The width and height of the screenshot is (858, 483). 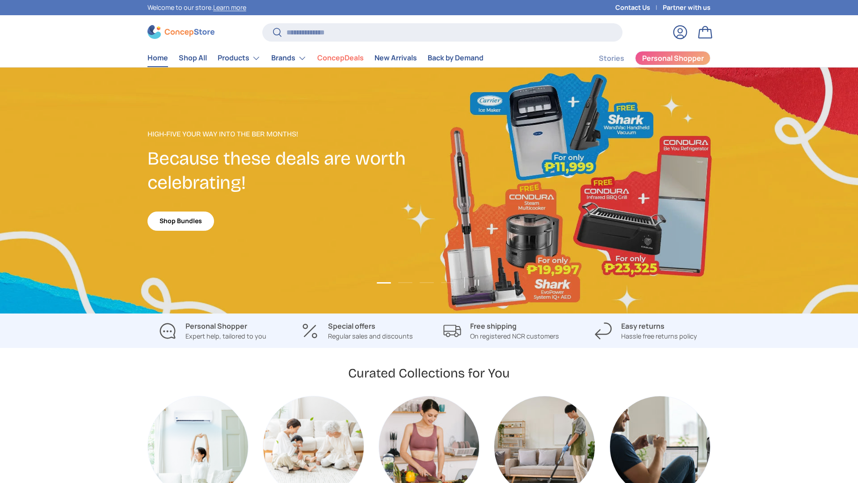 I want to click on a: Home, so click(x=158, y=58).